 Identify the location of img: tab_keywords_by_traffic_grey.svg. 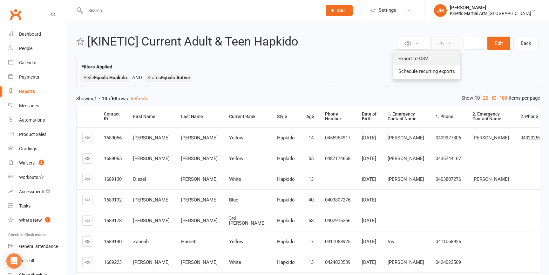
(66, 39).